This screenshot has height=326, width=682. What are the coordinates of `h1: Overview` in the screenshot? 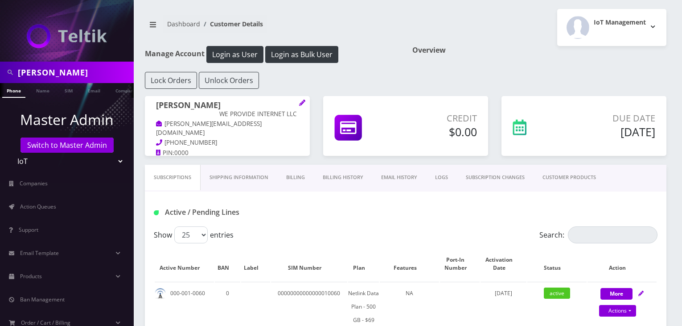 It's located at (540, 50).